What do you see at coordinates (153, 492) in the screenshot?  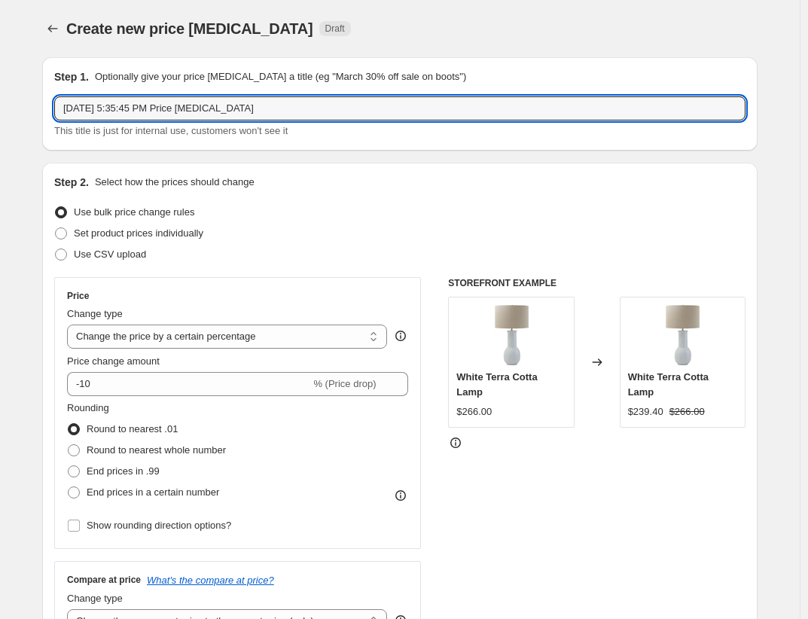 I see `span: End prices in a certain number` at bounding box center [153, 492].